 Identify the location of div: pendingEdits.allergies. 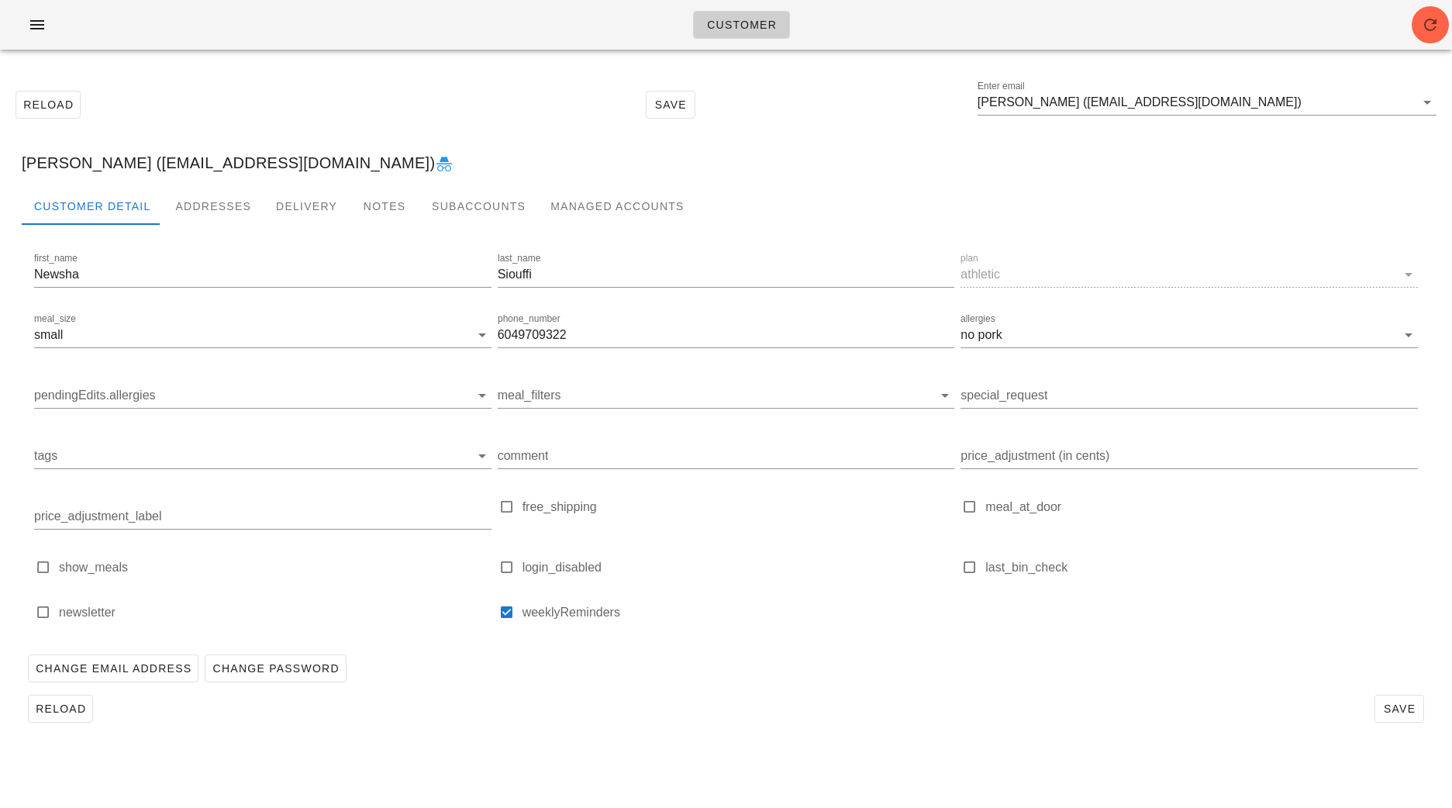
(263, 395).